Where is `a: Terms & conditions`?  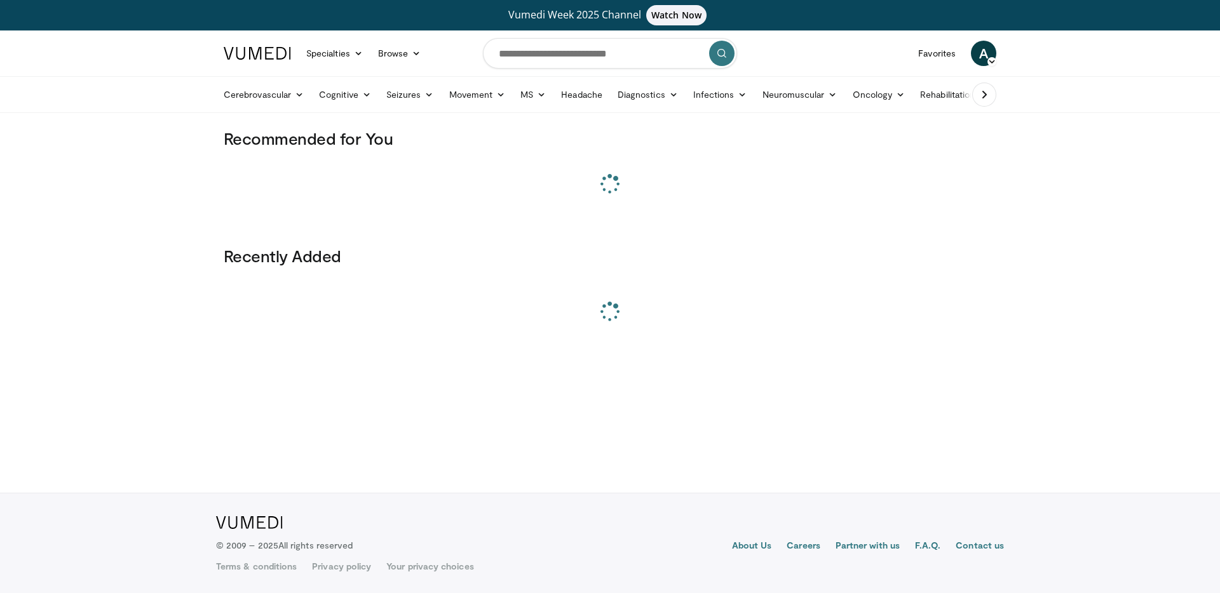
a: Terms & conditions is located at coordinates (256, 567).